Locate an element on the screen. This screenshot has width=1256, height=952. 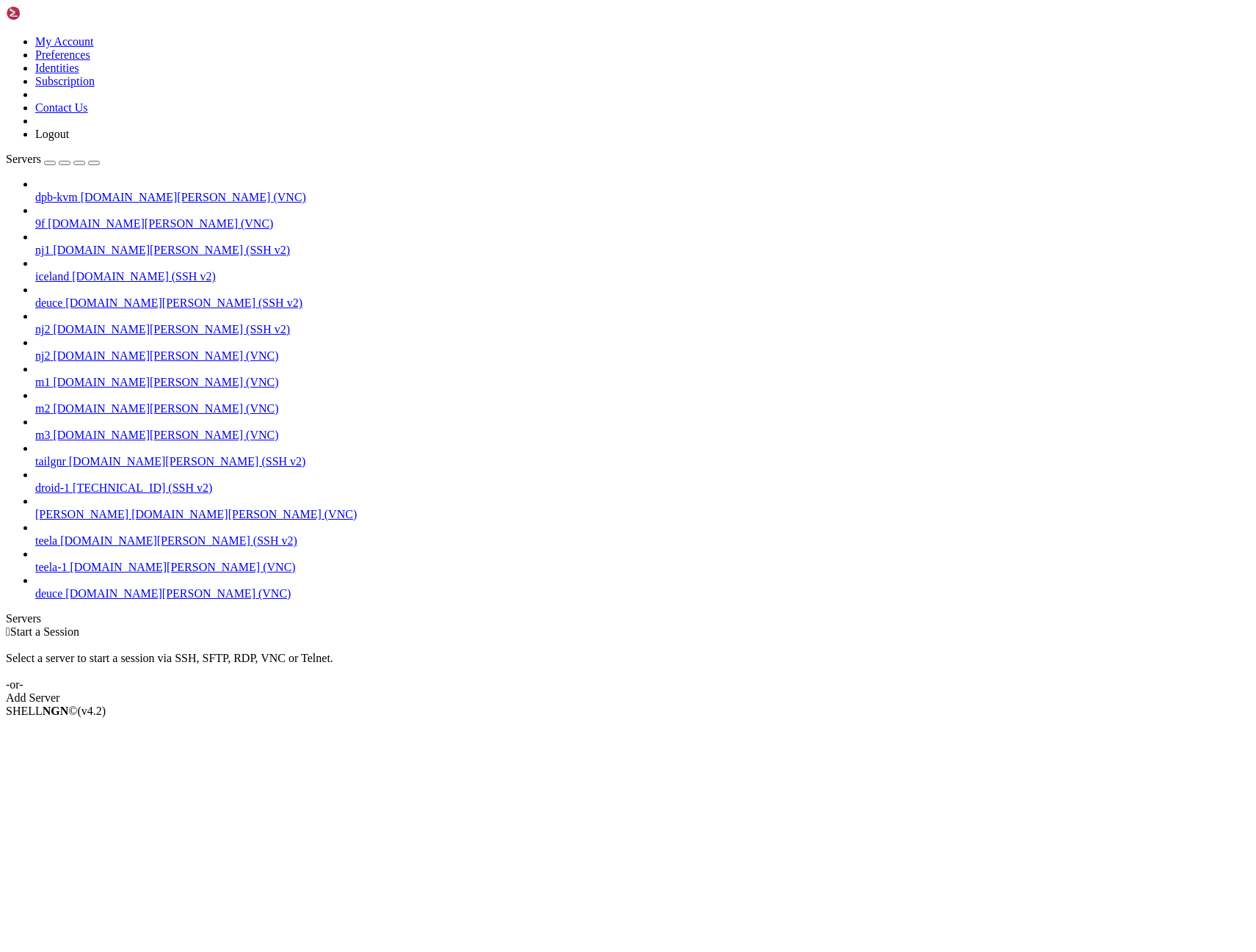
span: droid-1 is located at coordinates (52, 487).